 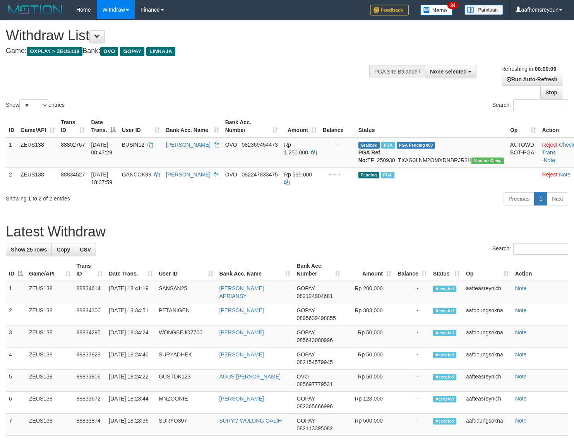 I want to click on th: Action, so click(x=539, y=270).